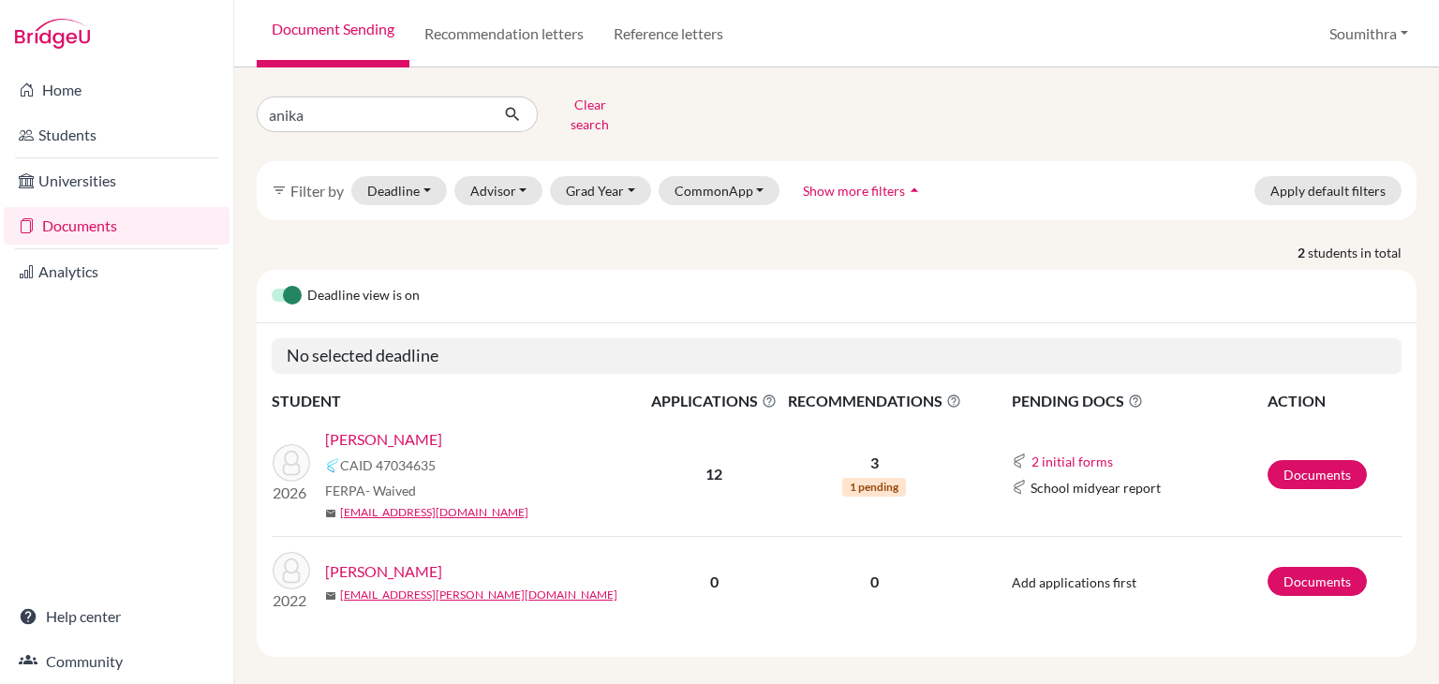 The height and width of the screenshot is (684, 1439). I want to click on b: 12, so click(714, 473).